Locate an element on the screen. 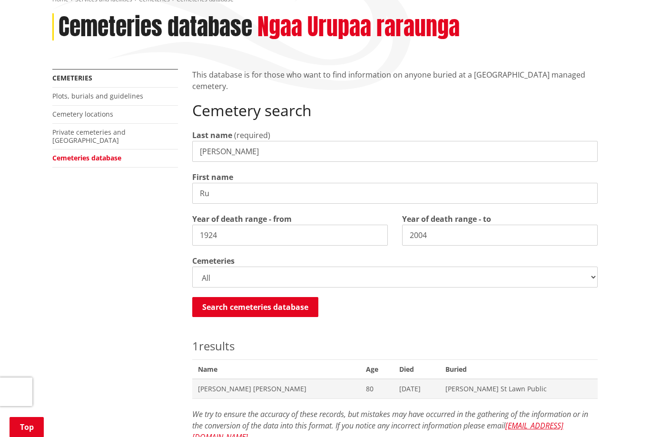  p: results is located at coordinates (395, 346).